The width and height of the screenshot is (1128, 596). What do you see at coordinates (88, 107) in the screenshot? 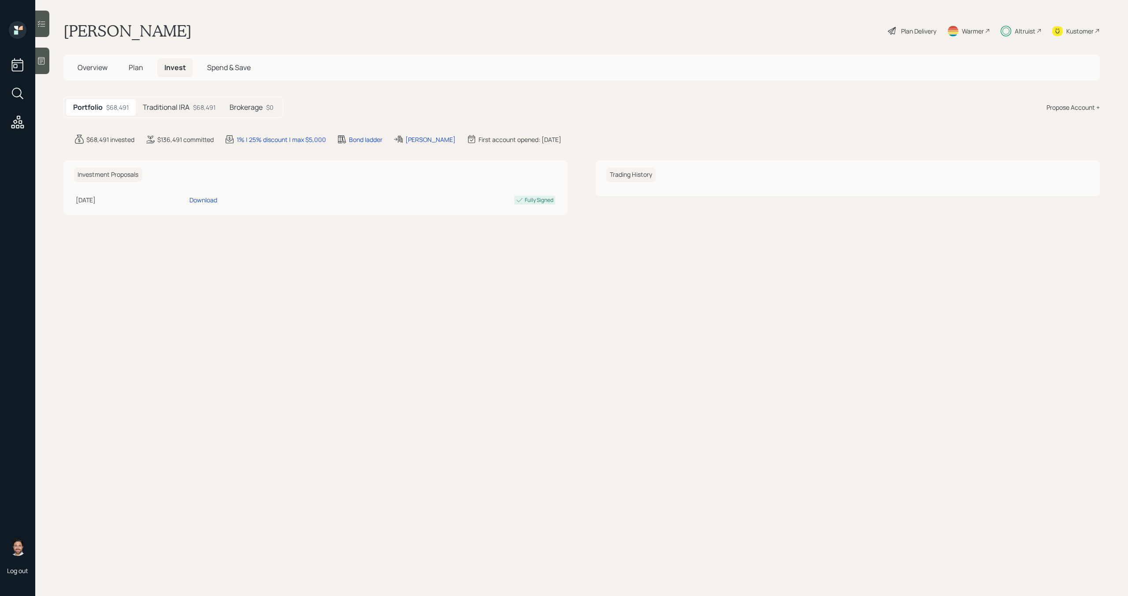
I see `h5: Portfolio` at bounding box center [88, 107].